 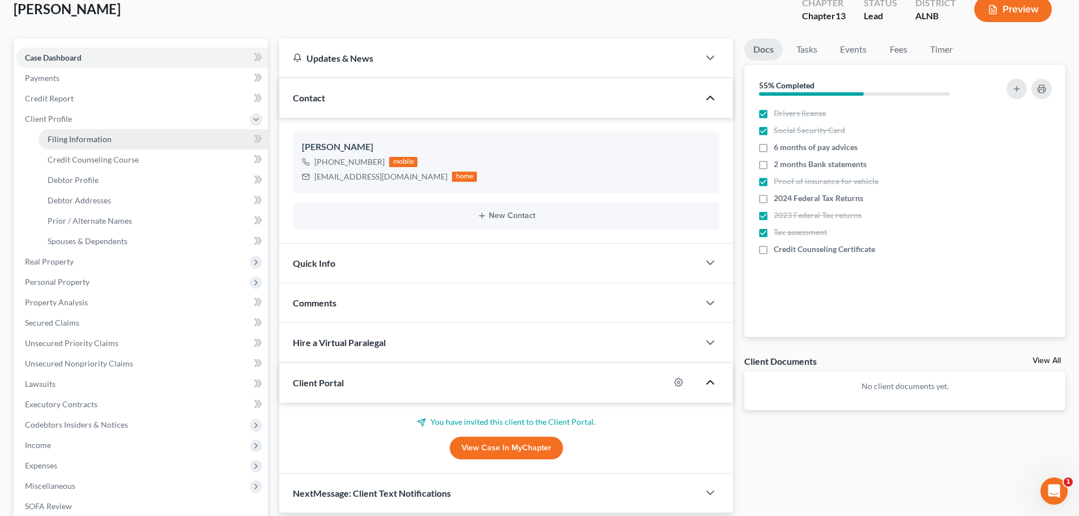 I want to click on span: Expenses, so click(x=41, y=465).